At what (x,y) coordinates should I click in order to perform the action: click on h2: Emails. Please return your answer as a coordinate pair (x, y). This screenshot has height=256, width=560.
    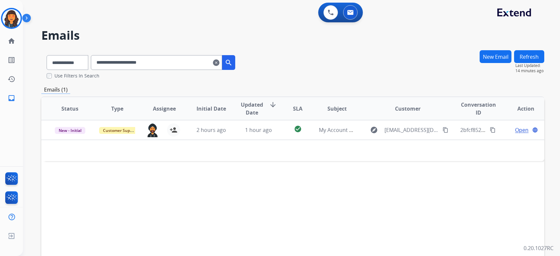
    Looking at the image, I should click on (292, 35).